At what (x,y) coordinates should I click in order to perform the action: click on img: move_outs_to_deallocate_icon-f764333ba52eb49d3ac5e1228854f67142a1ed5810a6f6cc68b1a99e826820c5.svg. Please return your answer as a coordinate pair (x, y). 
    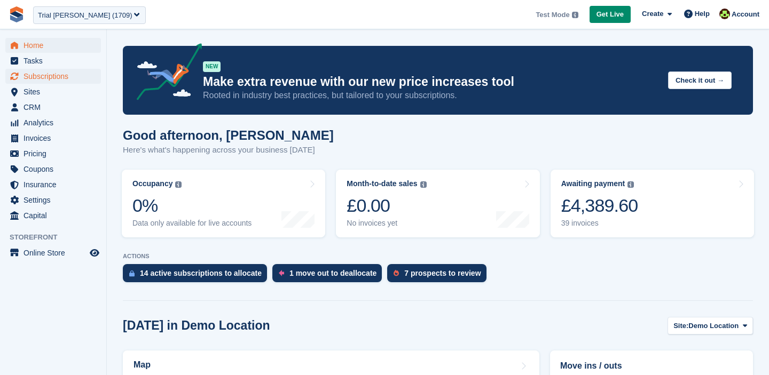
    Looking at the image, I should click on (281, 273).